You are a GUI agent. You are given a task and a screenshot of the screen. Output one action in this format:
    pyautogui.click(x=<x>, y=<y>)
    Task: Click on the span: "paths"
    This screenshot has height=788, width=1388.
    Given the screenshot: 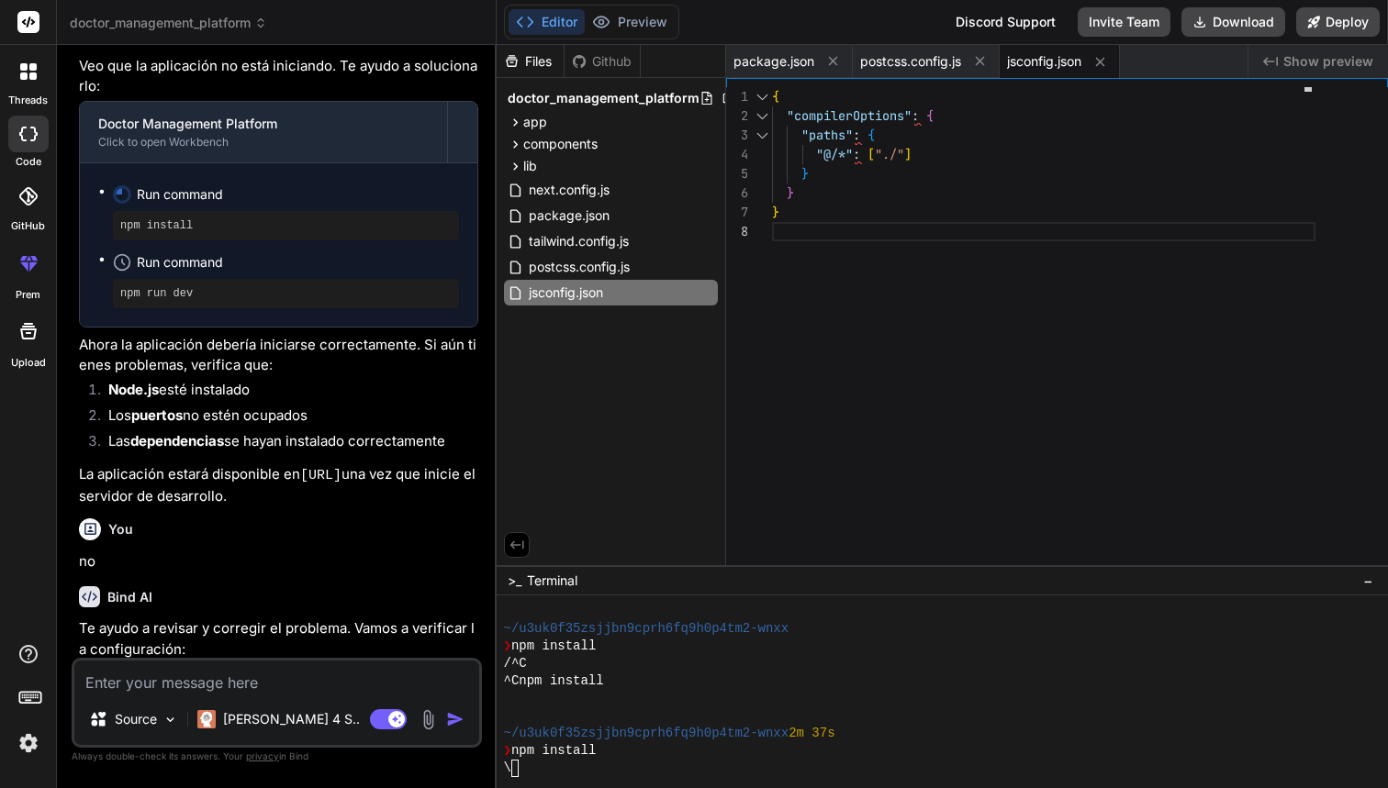 What is the action you would take?
    pyautogui.click(x=827, y=135)
    